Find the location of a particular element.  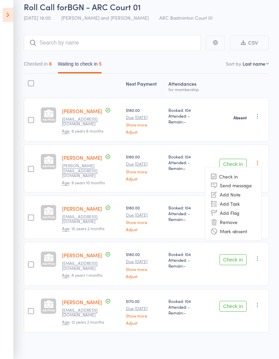

li: Add Flag is located at coordinates (233, 213).